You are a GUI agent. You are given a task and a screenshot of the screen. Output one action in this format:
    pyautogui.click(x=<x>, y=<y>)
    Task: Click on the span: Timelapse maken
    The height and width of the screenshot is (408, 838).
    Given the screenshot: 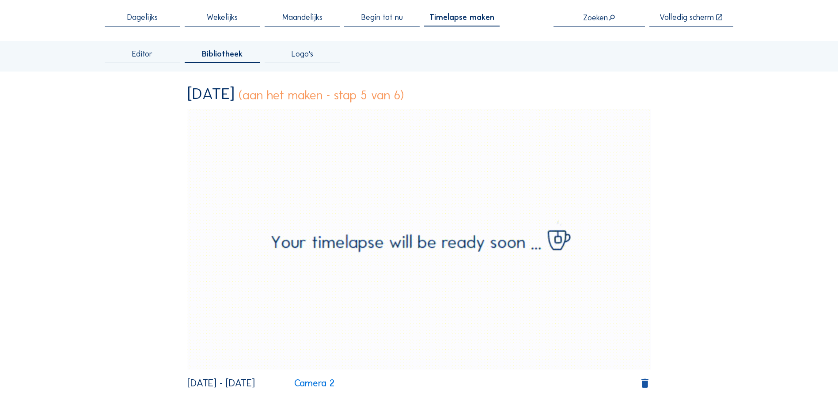 What is the action you would take?
    pyautogui.click(x=462, y=17)
    